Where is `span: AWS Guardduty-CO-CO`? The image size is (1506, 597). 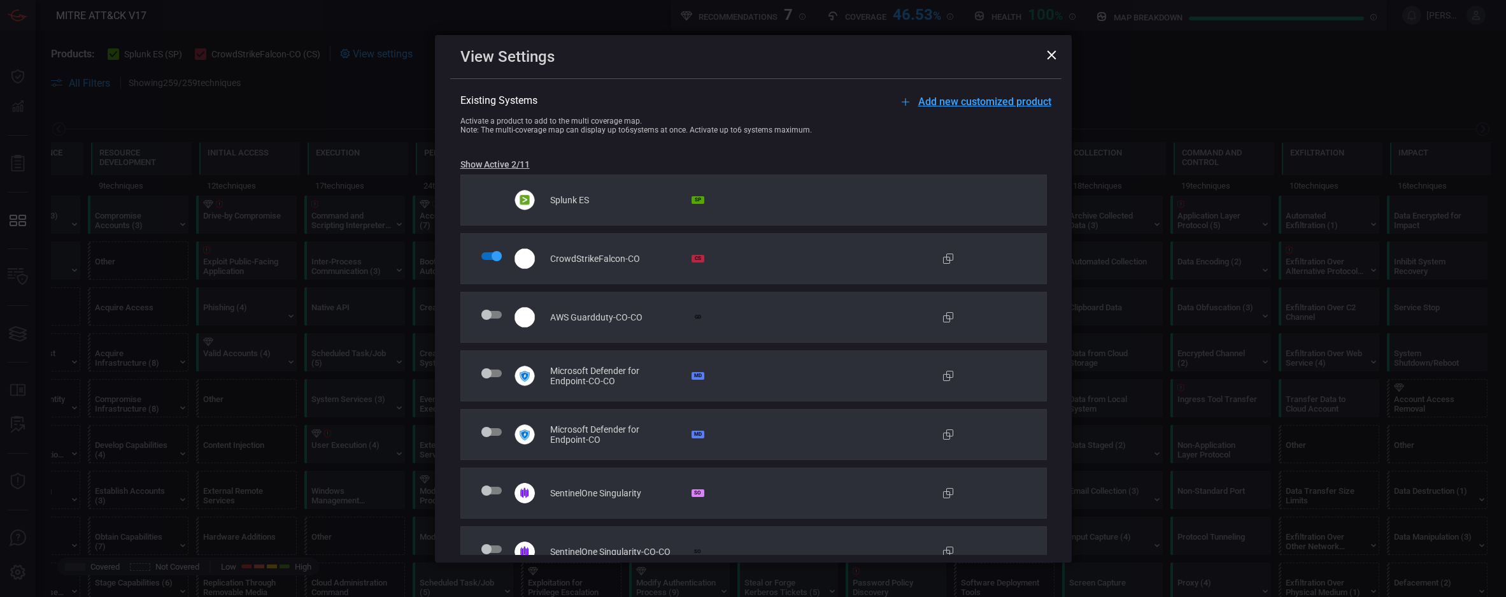
span: AWS Guardduty-CO-CO is located at coordinates (596, 317).